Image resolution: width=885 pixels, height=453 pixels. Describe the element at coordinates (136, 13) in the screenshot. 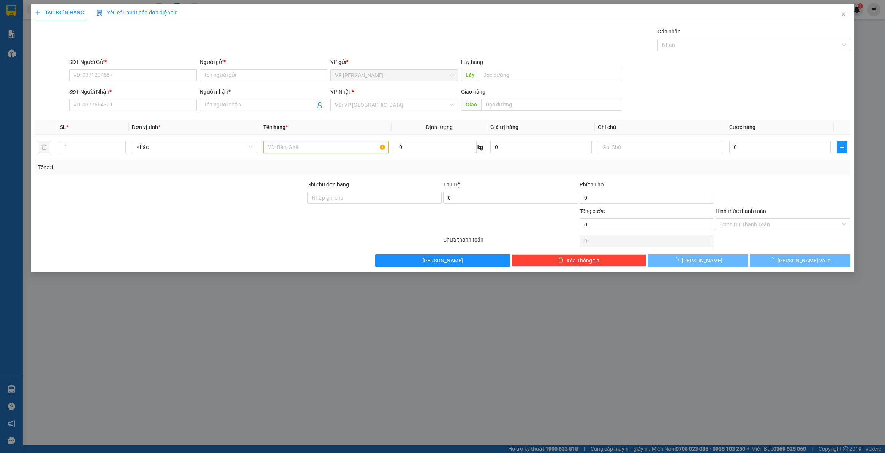

I see `span: Yêu cầu xuất hóa đơn điện tử` at that location.